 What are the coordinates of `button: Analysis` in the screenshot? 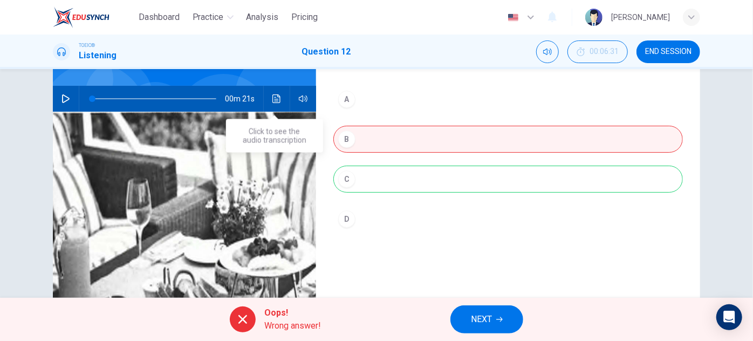 It's located at (263, 17).